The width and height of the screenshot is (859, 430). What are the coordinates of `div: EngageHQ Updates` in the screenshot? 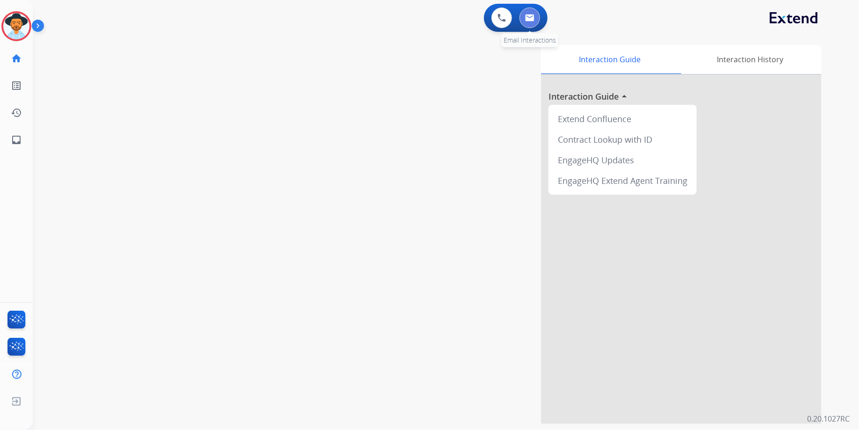 It's located at (623, 160).